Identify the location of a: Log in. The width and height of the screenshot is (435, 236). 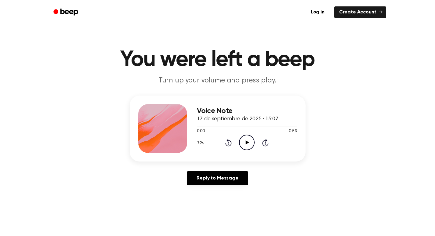
(317, 12).